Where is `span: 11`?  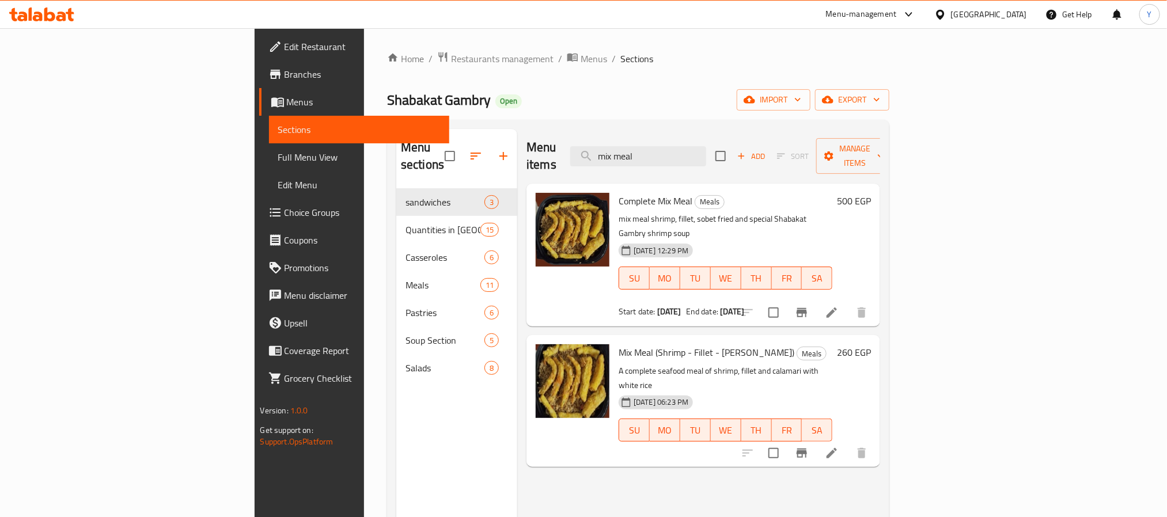 span: 11 is located at coordinates (490, 285).